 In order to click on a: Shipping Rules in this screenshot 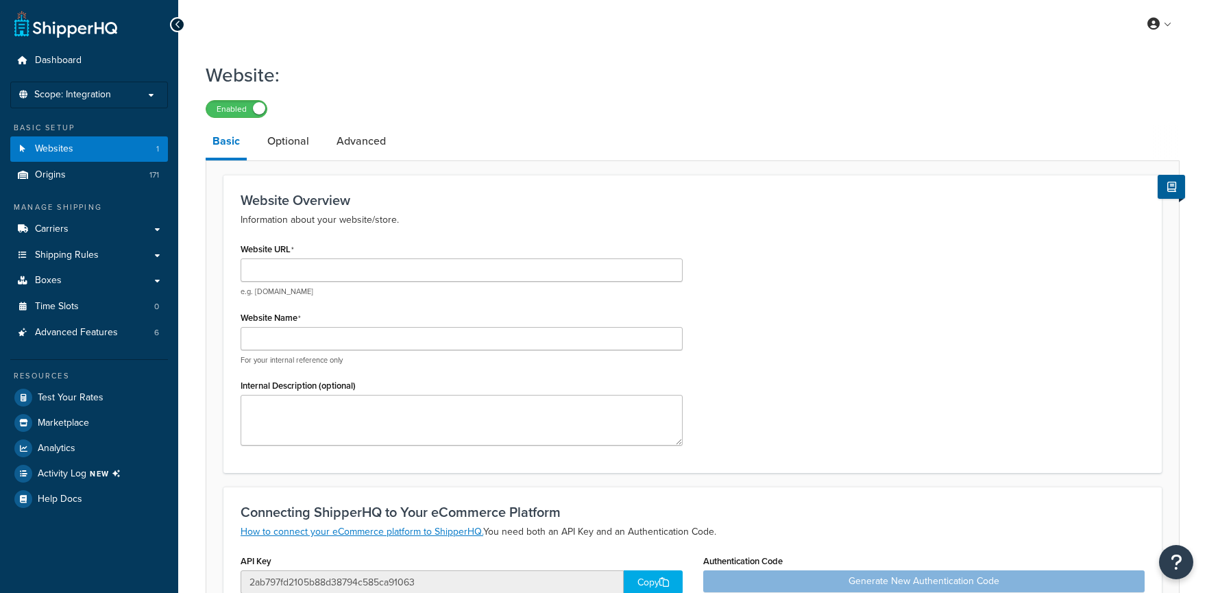, I will do `click(89, 255)`.